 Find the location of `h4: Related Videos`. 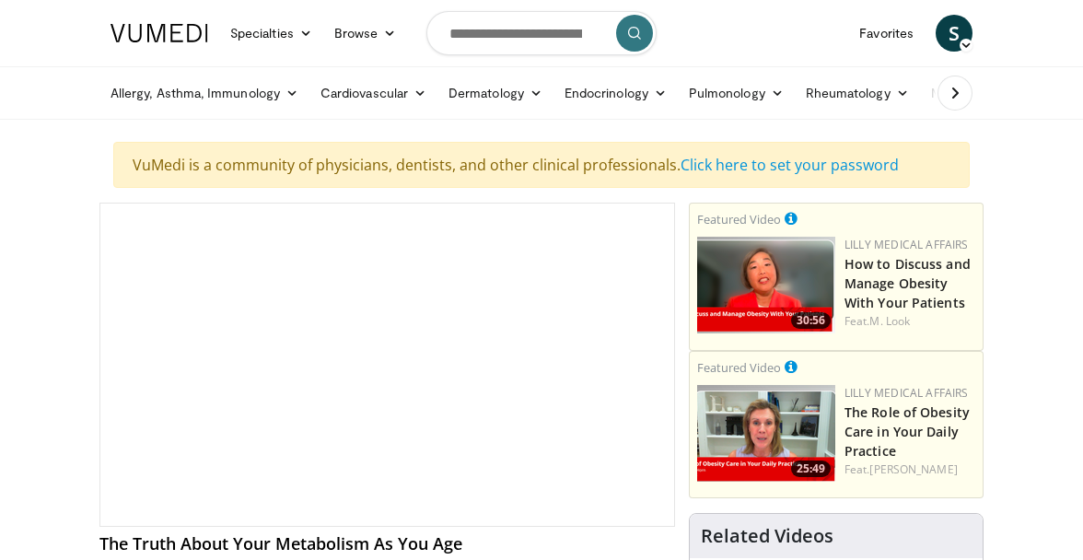

h4: Related Videos is located at coordinates (767, 536).